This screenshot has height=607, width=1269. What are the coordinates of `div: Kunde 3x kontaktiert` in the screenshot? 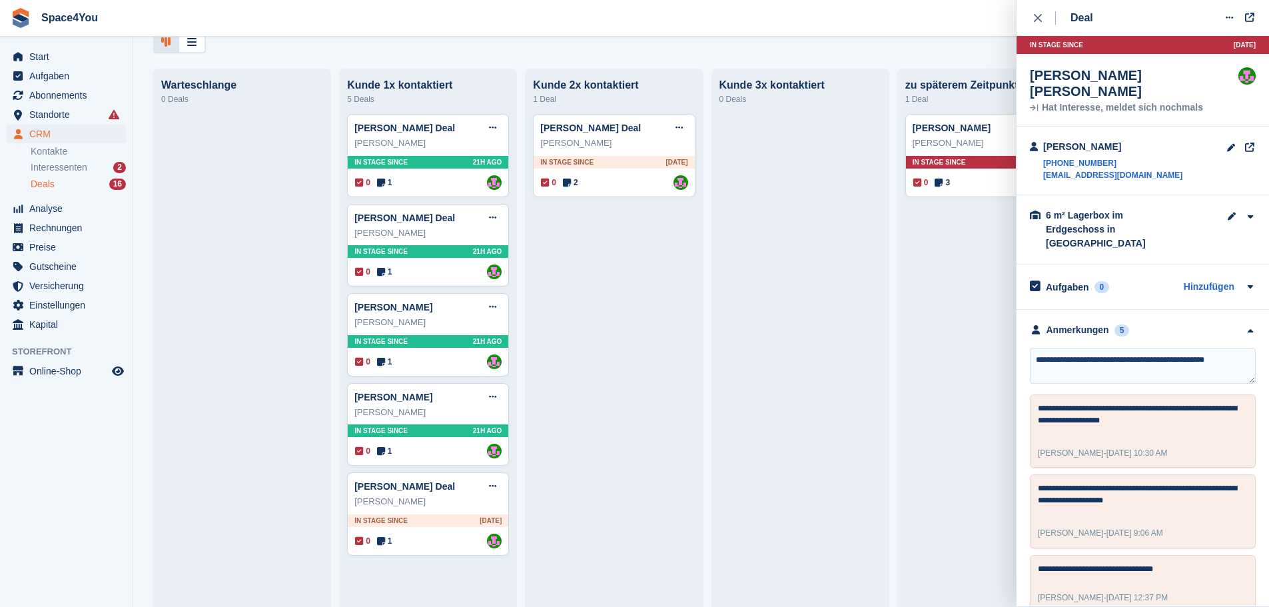 It's located at (800, 85).